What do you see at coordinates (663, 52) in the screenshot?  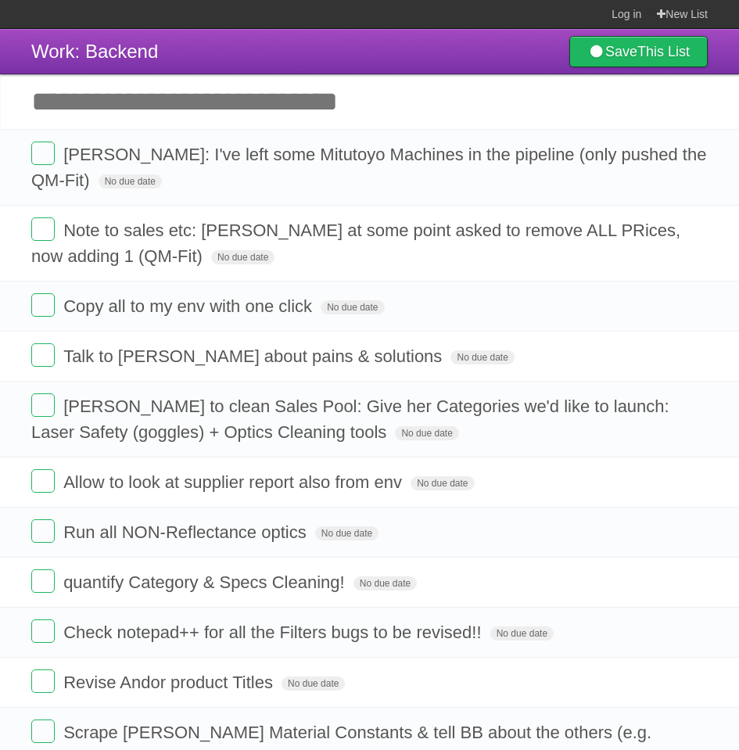 I see `b: This List` at bounding box center [663, 52].